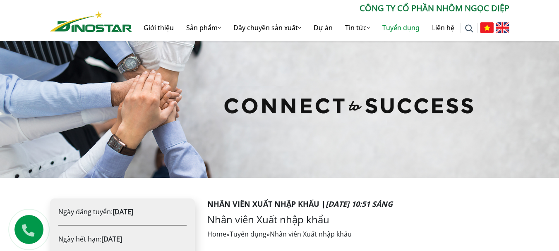 The height and width of the screenshot is (251, 559). Describe the element at coordinates (91, 22) in the screenshot. I see `img: Nhôm Dinostar` at that location.